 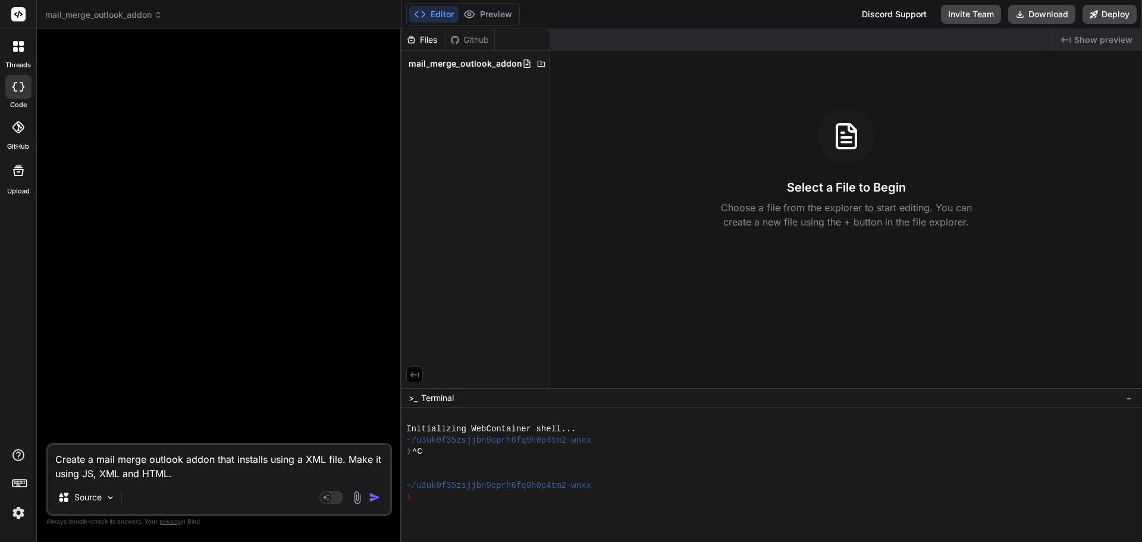 I want to click on button: Preview, so click(x=488, y=14).